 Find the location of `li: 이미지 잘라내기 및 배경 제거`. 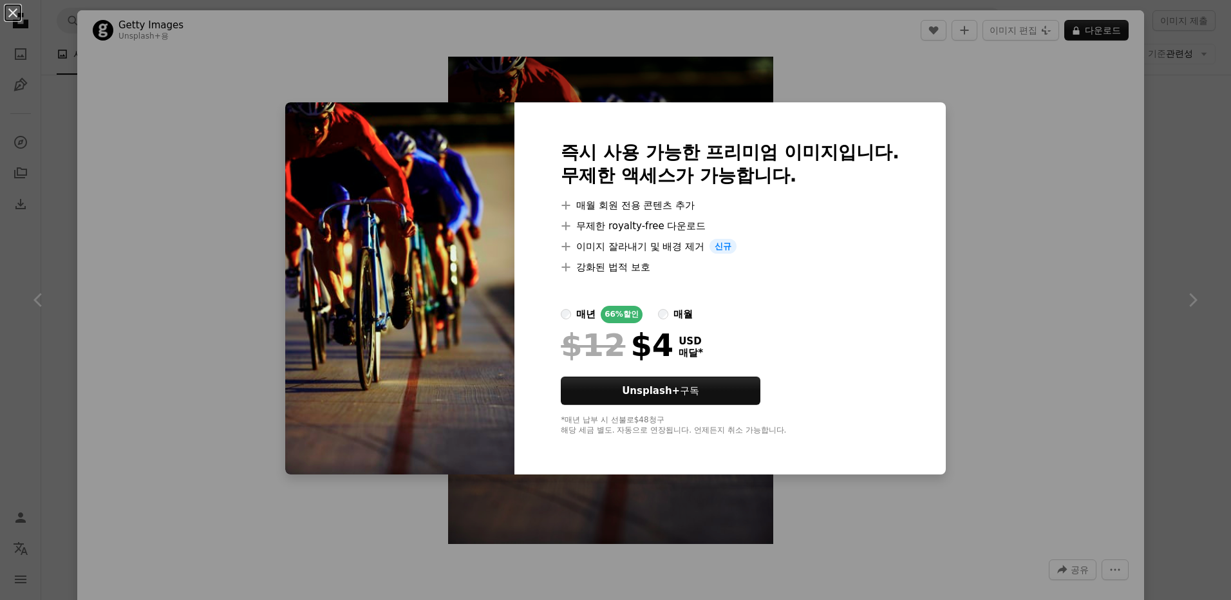

li: 이미지 잘라내기 및 배경 제거 is located at coordinates (730, 247).